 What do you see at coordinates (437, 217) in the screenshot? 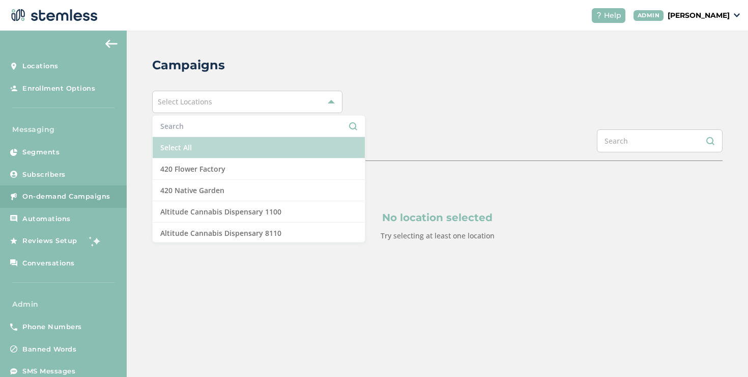
I see `p: No location selected` at bounding box center [437, 217].